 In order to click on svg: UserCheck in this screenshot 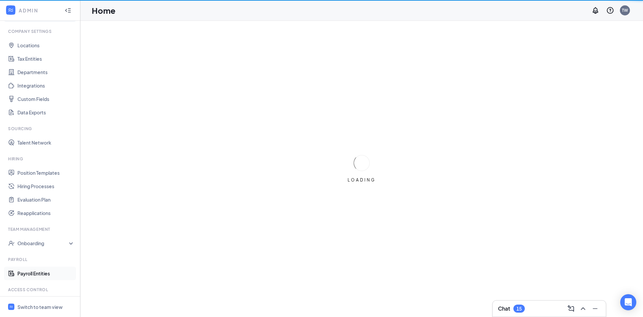, I will do `click(11, 243)`.